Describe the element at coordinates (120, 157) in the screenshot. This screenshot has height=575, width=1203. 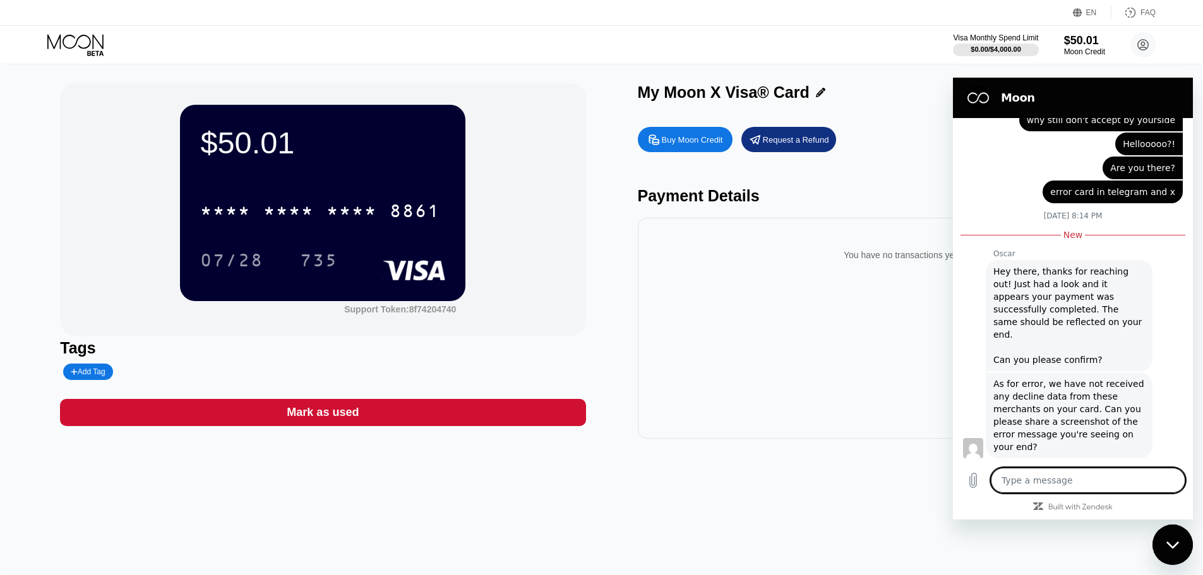
I see `span: New` at that location.